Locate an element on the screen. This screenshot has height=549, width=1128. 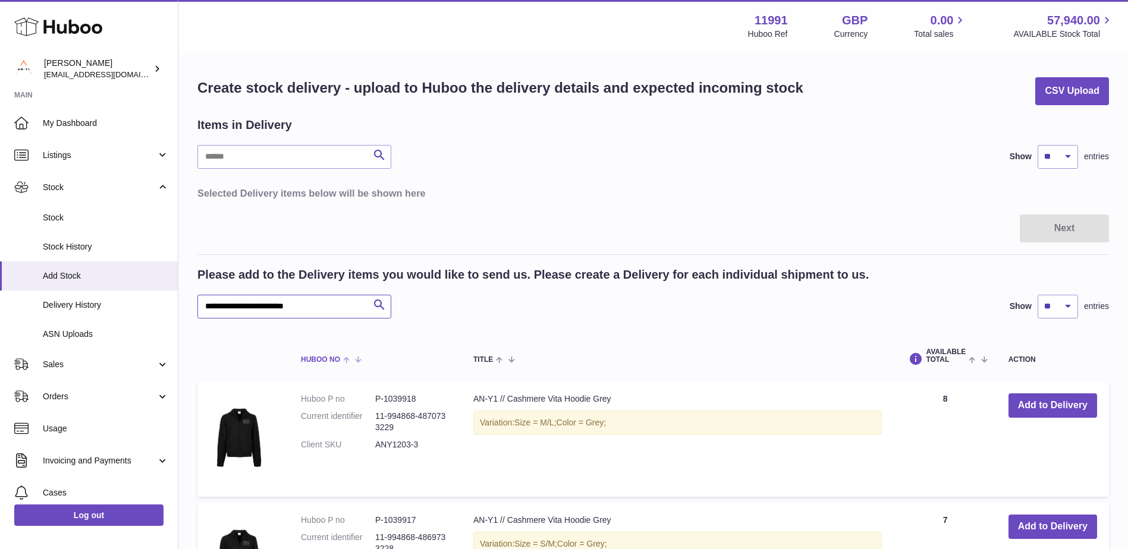
h2: Please add to the Delivery items you would like to send us. Please create a Delivery for each ind... is located at coordinates (533, 275).